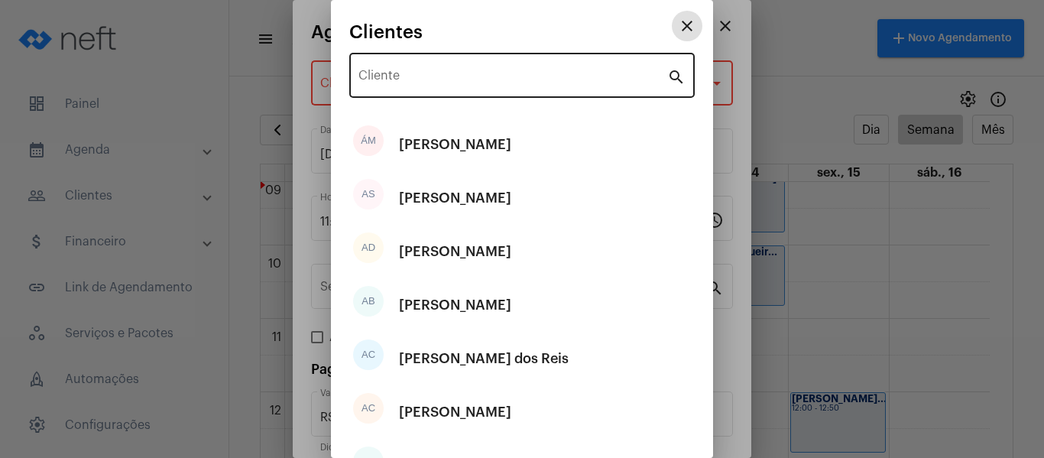  Describe the element at coordinates (368, 248) in the screenshot. I see `div: AD` at that location.